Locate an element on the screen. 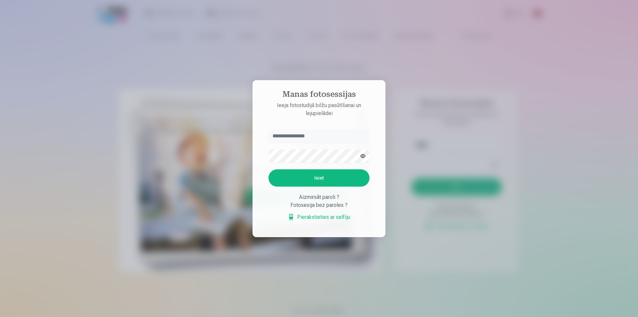  button: Ieiet is located at coordinates (319, 178).